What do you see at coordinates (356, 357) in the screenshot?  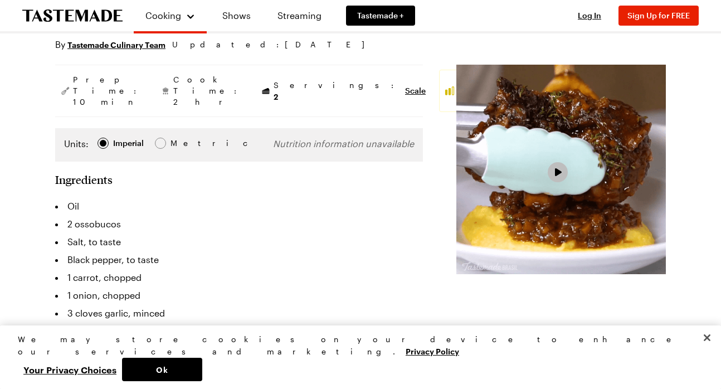 I see `div: Privacy` at bounding box center [356, 357].